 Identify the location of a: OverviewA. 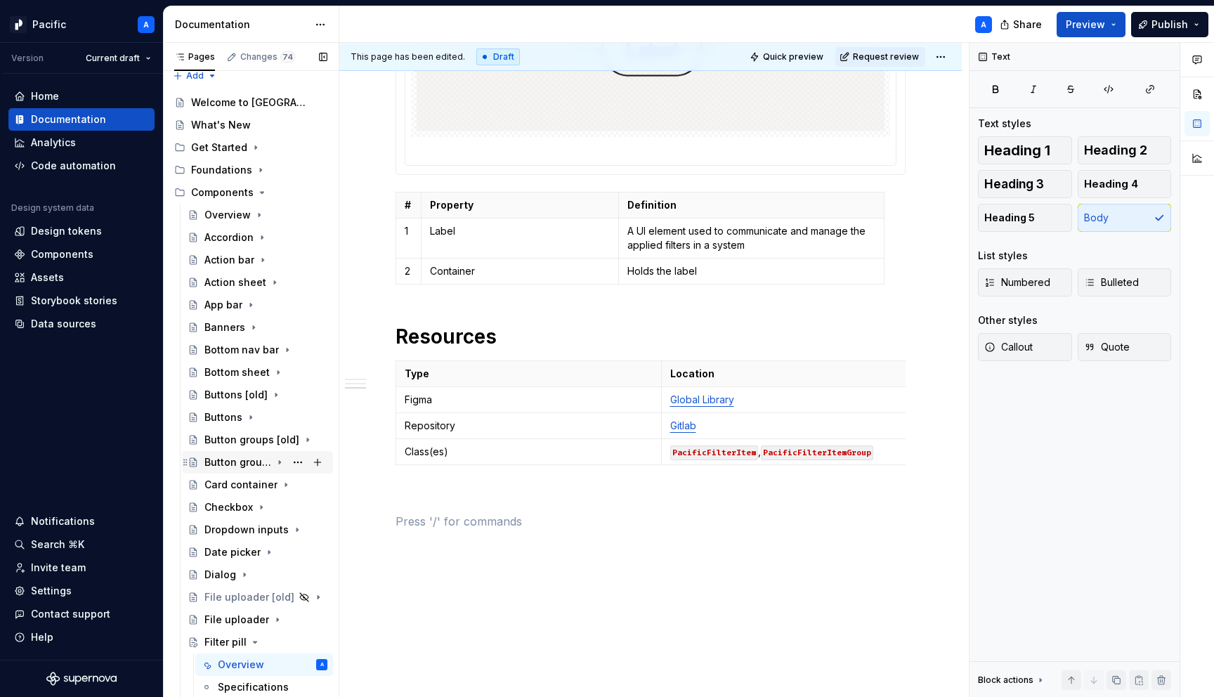
(264, 665).